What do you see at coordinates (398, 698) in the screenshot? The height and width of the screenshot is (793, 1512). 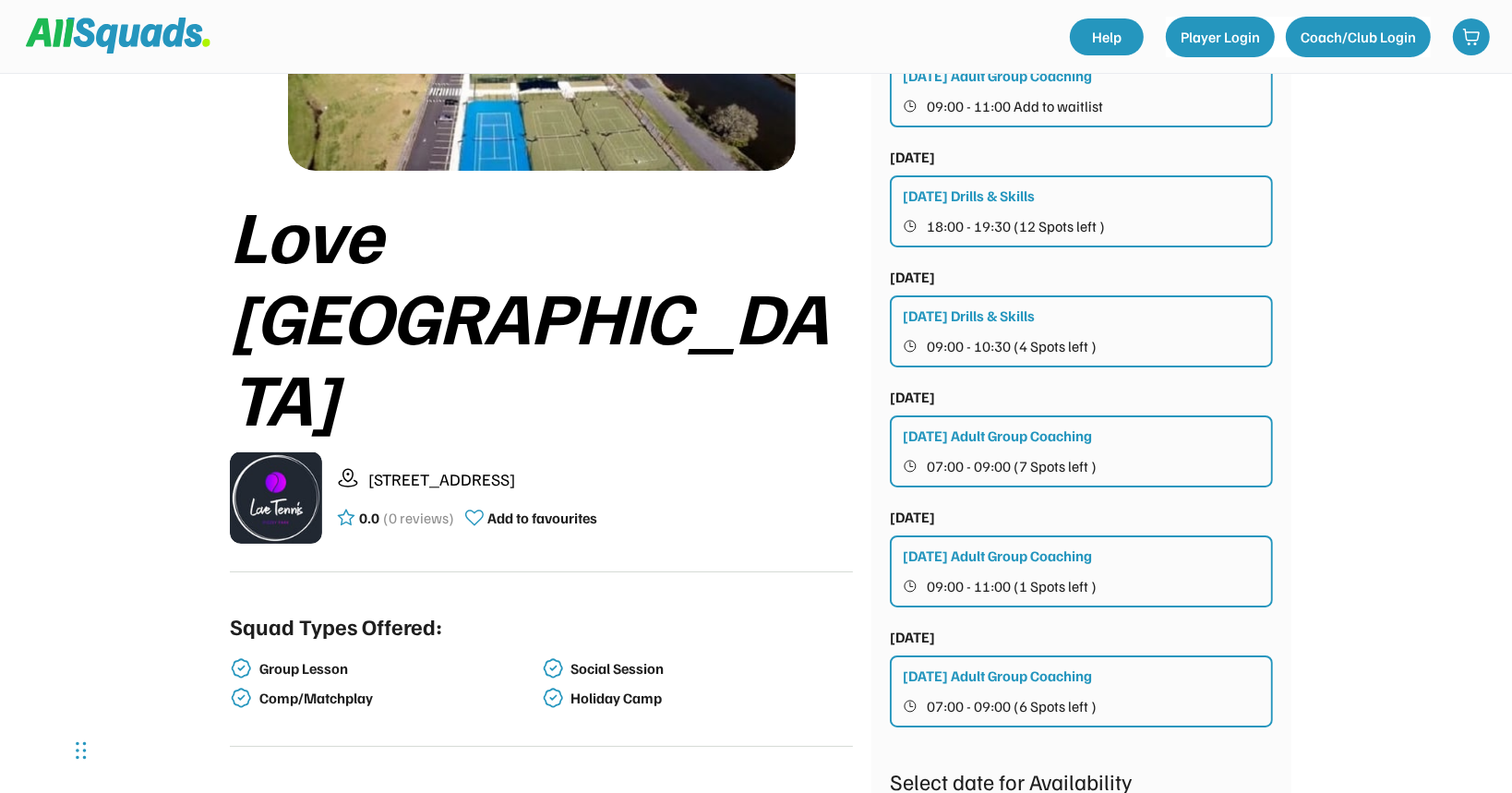 I see `div: Comp/Matchplay` at bounding box center [398, 698].